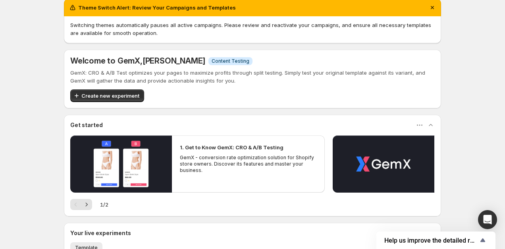  I want to click on span: Content Testing, so click(230, 61).